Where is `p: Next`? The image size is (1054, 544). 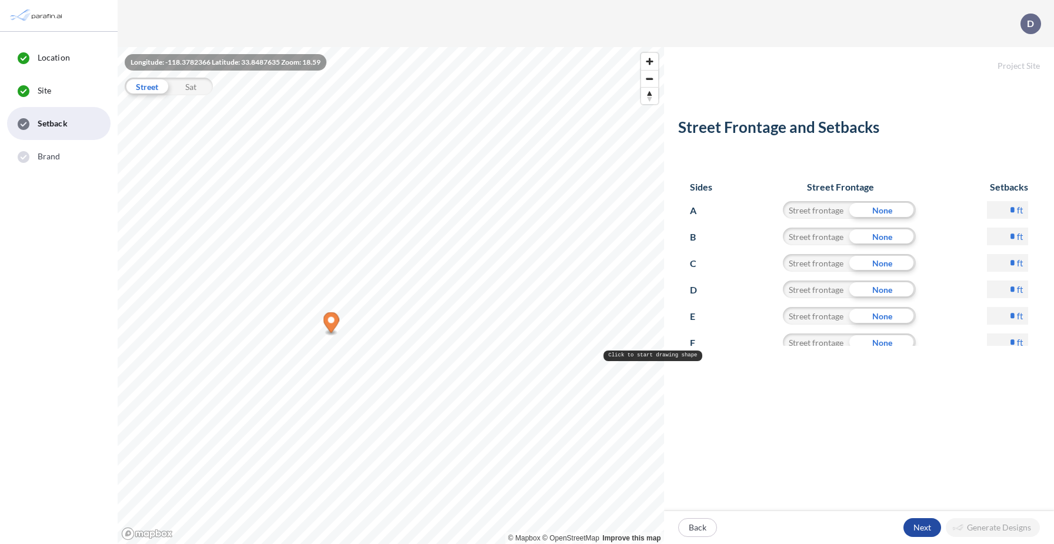 p: Next is located at coordinates (923, 528).